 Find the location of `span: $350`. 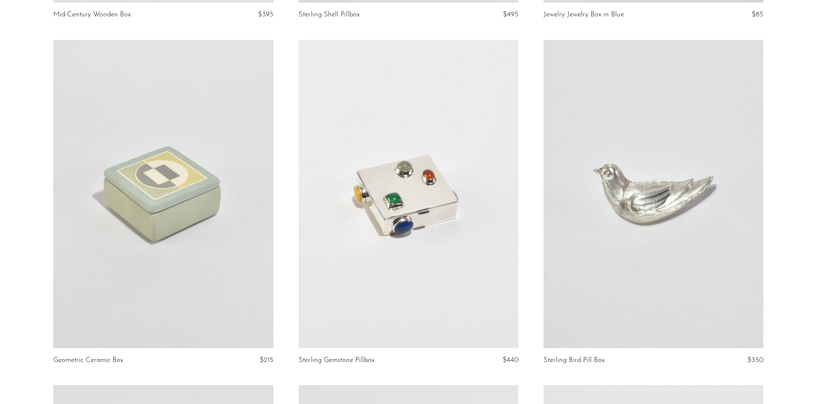

span: $350 is located at coordinates (756, 360).